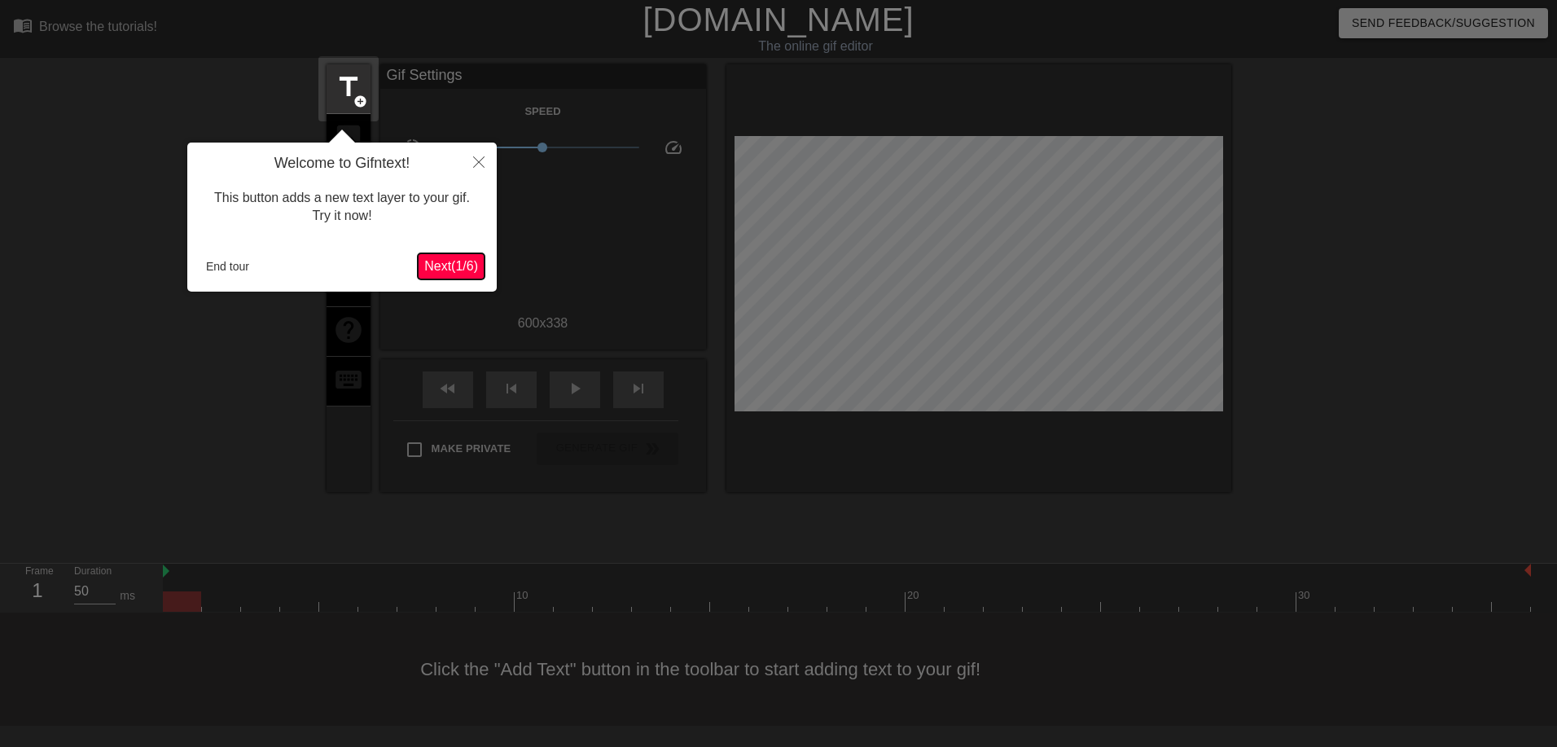 The width and height of the screenshot is (1557, 747). I want to click on h4: Welcome to Gifntext!, so click(342, 164).